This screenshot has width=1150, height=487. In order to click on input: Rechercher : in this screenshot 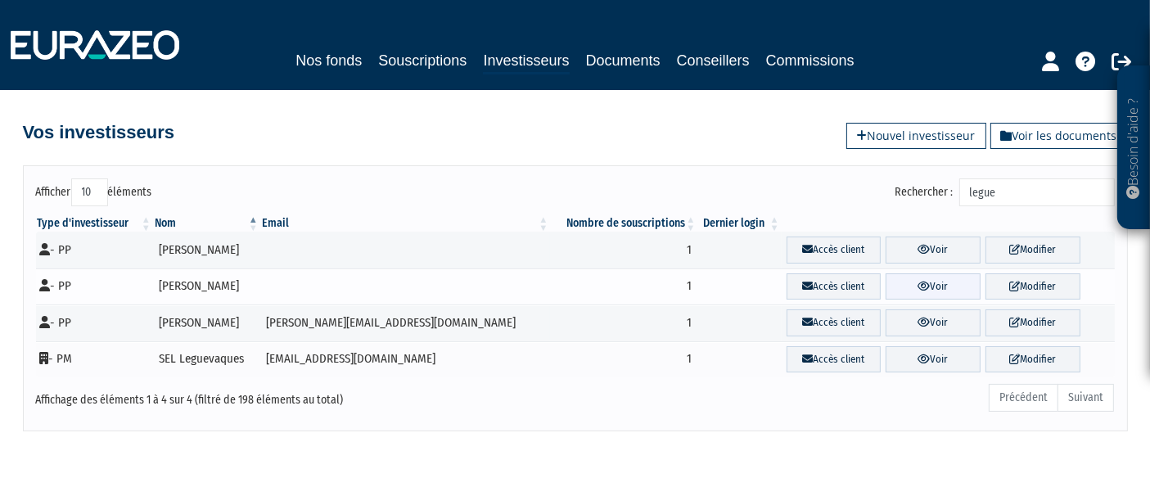, I will do `click(1037, 192)`.